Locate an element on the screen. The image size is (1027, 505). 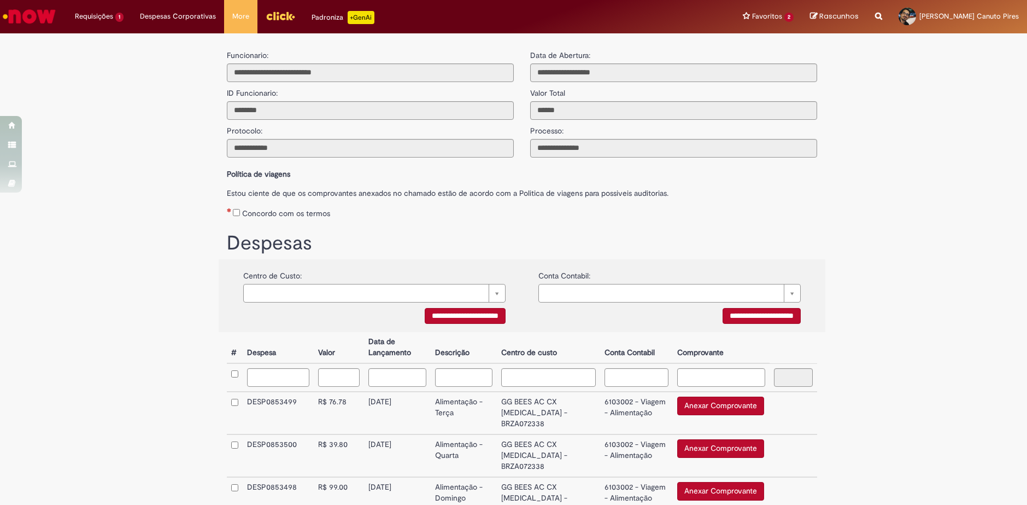
th: Data de Lançamento is located at coordinates (397, 347).